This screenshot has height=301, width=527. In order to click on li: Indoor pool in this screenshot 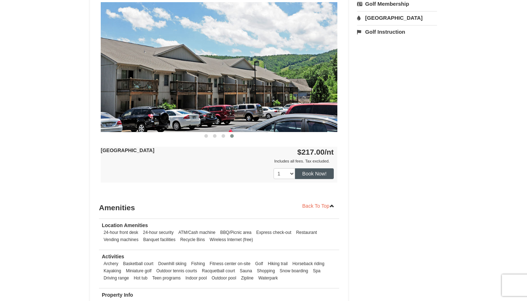, I will do `click(196, 278)`.